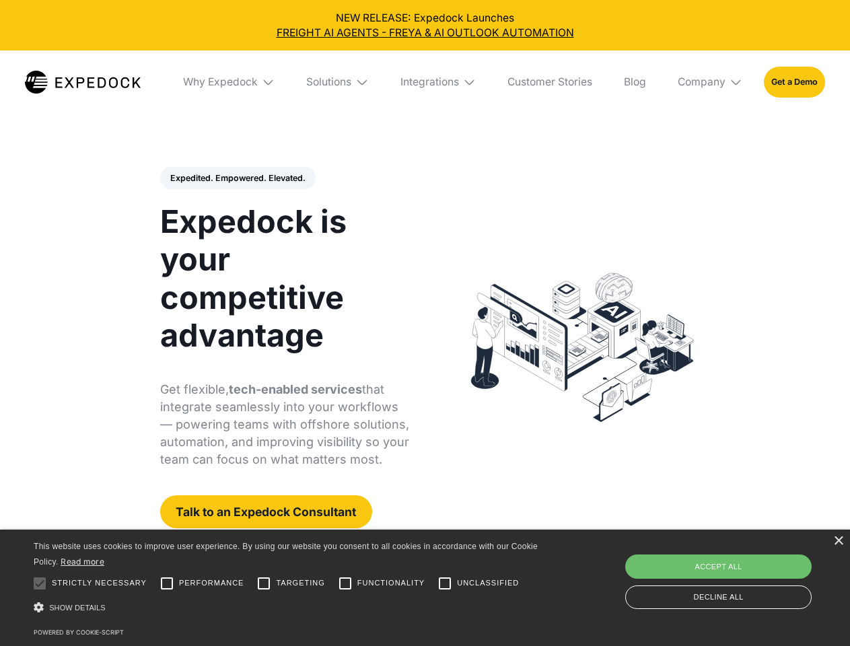  I want to click on span: Unclassified, so click(488, 583).